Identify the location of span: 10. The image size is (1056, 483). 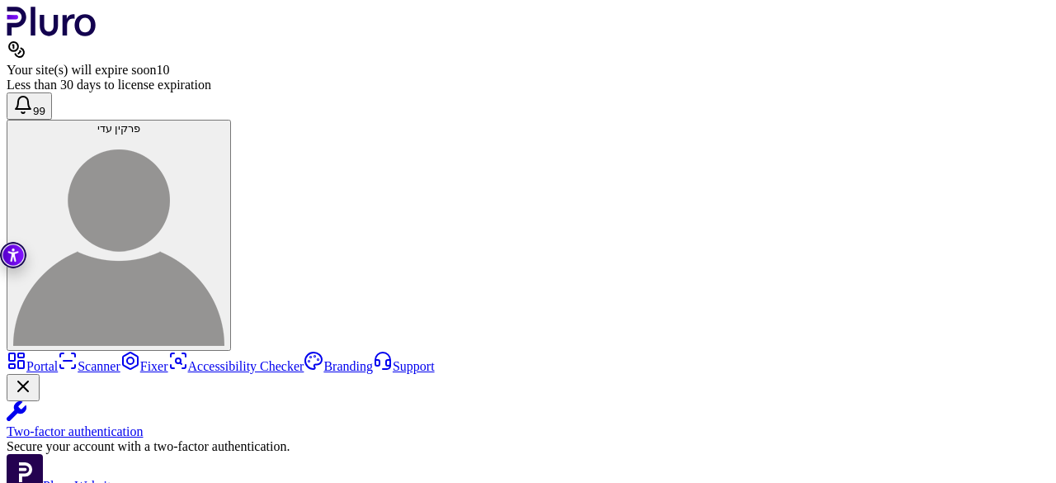
(163, 69).